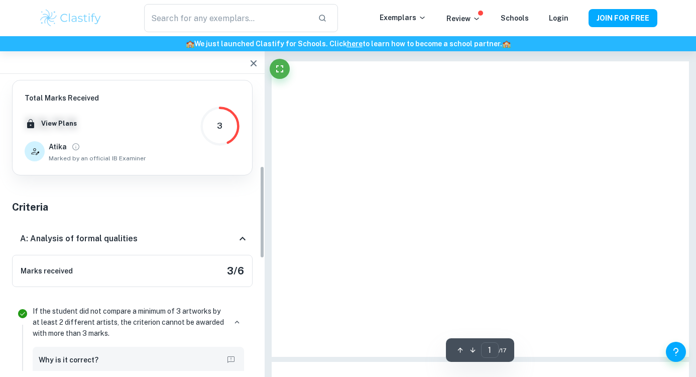 The width and height of the screenshot is (696, 377). I want to click on h6: Marks received, so click(47, 271).